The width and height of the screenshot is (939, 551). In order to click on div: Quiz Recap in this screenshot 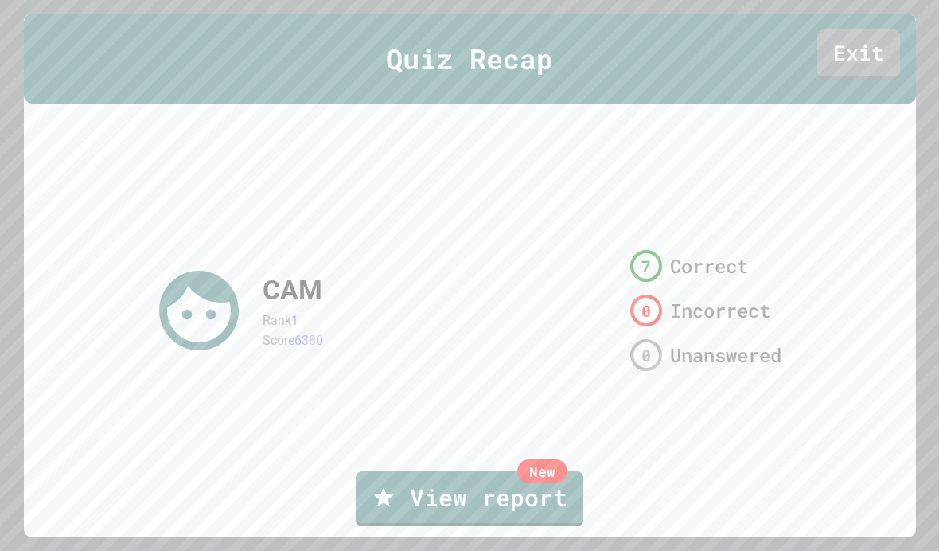, I will do `click(470, 58)`.